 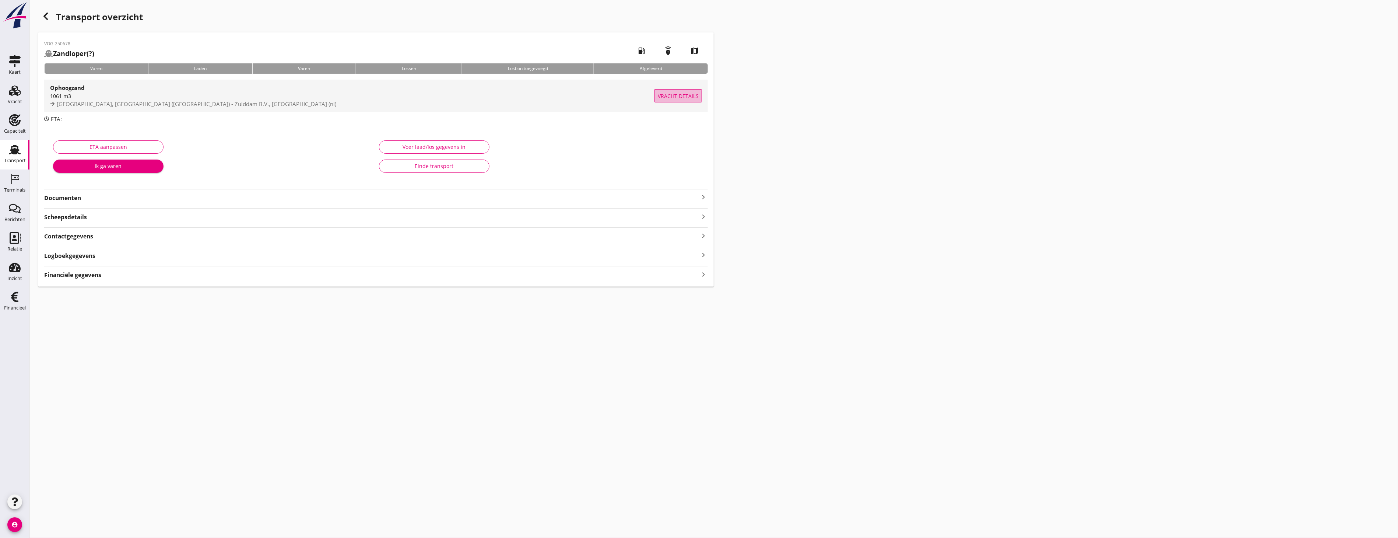 I want to click on div: Terminals, so click(x=15, y=190).